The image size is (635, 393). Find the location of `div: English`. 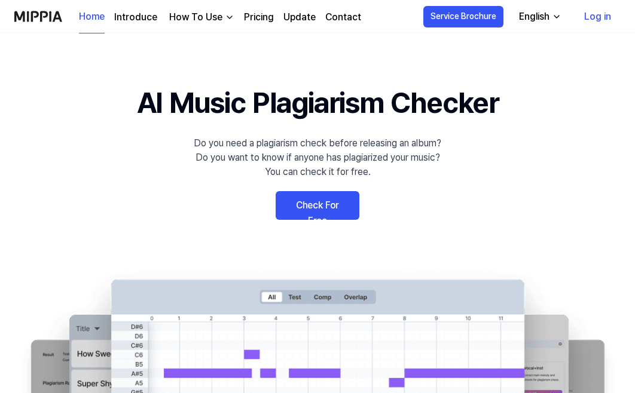

div: English is located at coordinates (534, 17).